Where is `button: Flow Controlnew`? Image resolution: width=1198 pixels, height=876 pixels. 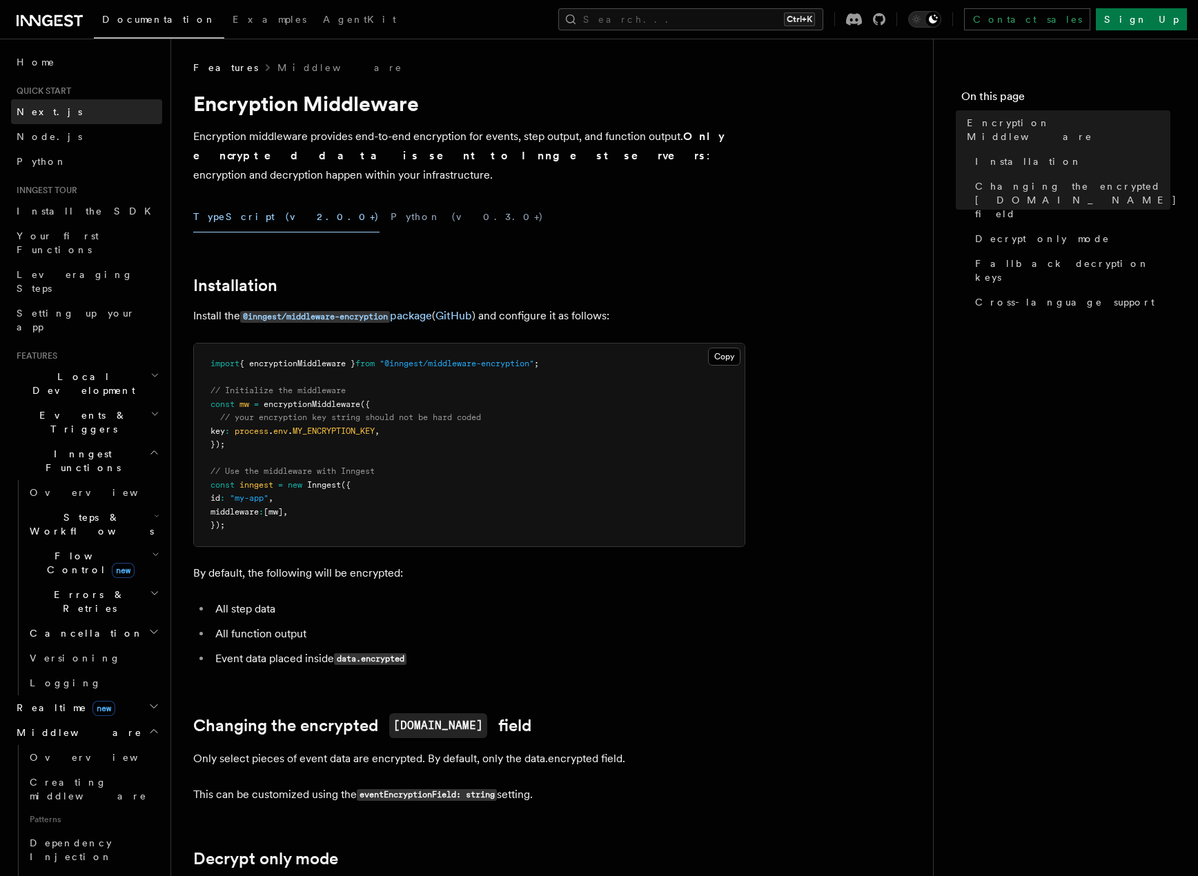
button: Flow Controlnew is located at coordinates (93, 563).